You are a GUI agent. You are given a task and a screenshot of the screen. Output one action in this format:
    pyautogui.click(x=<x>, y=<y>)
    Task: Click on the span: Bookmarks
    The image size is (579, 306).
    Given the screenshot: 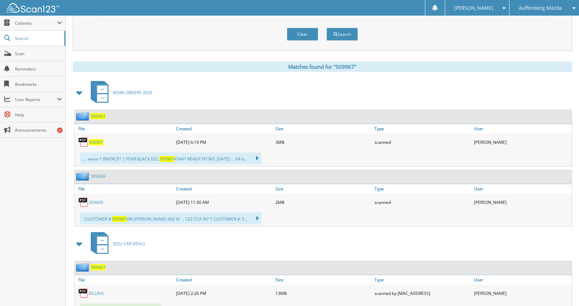 What is the action you would take?
    pyautogui.click(x=38, y=84)
    